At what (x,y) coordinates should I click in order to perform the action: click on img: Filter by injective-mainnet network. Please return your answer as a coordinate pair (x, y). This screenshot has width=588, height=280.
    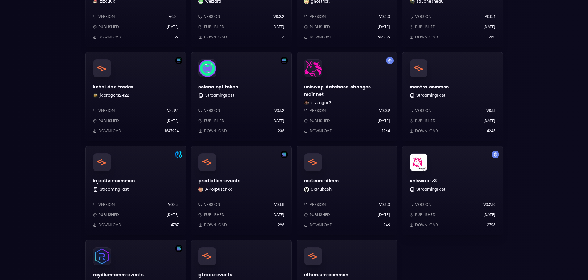
    Looking at the image, I should click on (179, 154).